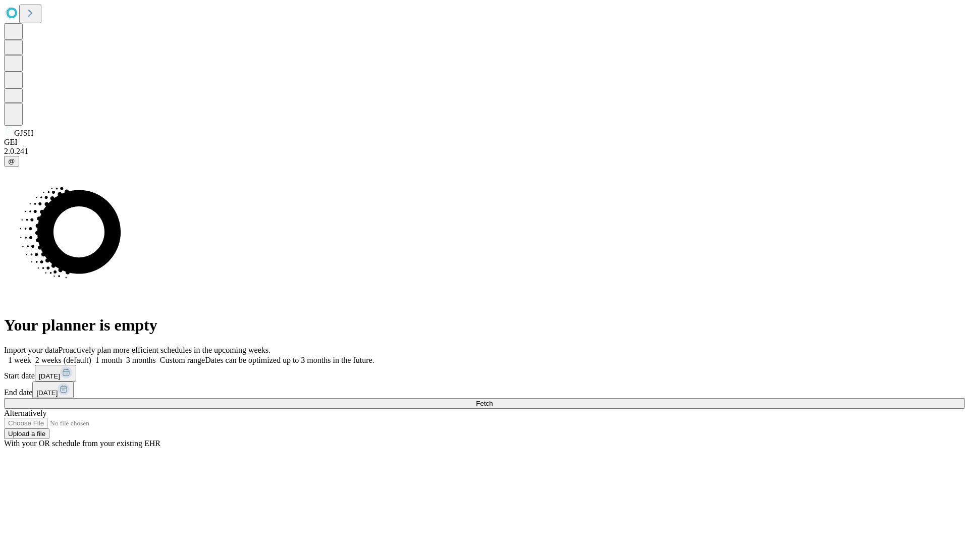 Image resolution: width=969 pixels, height=545 pixels. Describe the element at coordinates (27, 434) in the screenshot. I see `button: Upload a file` at that location.